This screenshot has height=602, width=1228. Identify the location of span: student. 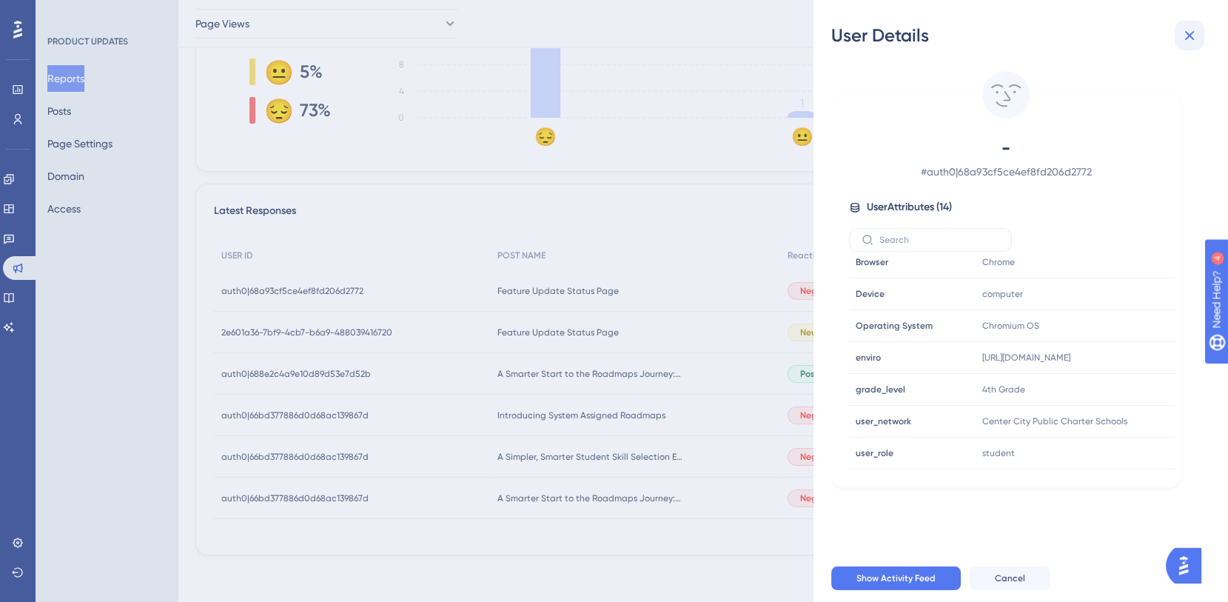
(999, 453).